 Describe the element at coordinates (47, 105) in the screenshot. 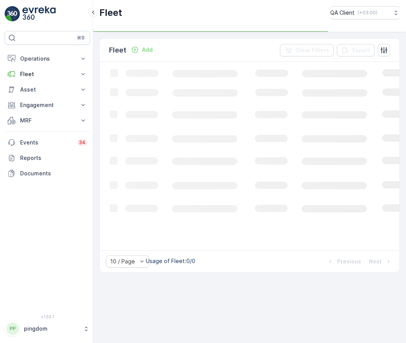

I see `p: Engagement` at that location.